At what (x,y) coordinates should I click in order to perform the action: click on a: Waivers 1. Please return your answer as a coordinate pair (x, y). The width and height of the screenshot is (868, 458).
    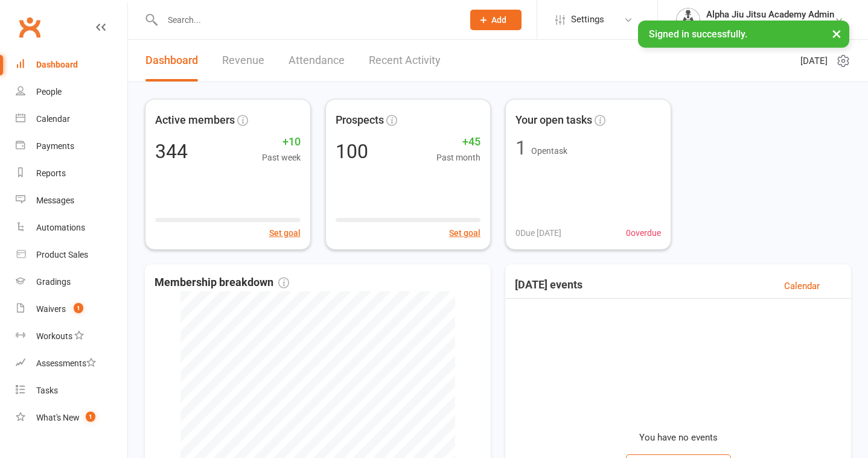
    Looking at the image, I should click on (71, 309).